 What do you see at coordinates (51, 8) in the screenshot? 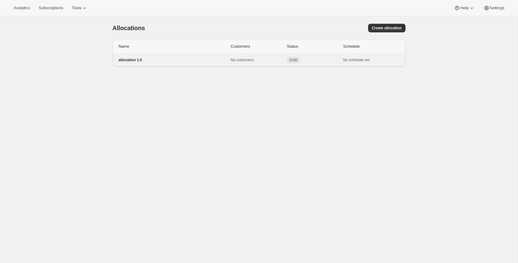
I see `span: Subscriptions` at bounding box center [51, 8].